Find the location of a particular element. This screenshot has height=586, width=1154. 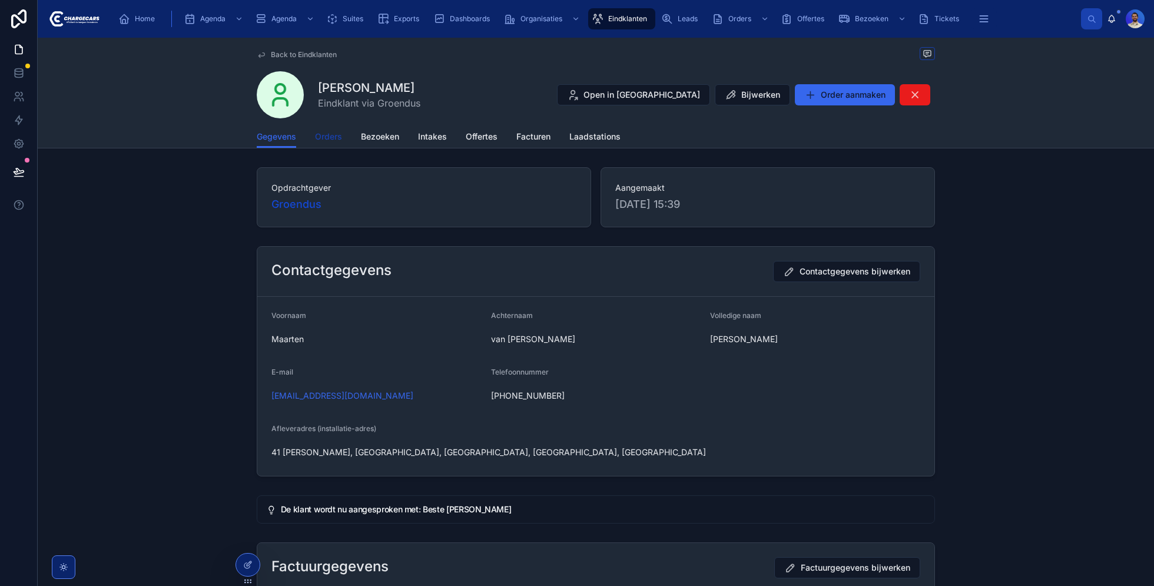

span: Order aanmaken is located at coordinates (853, 95).